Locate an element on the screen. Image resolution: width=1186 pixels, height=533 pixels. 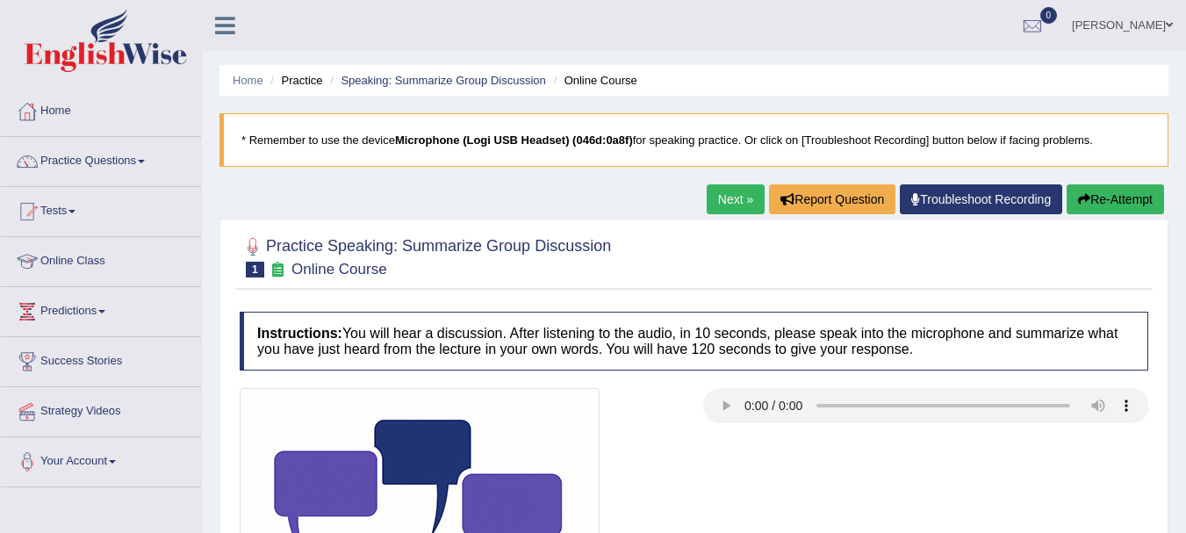
blockquote: * Remember to use the device for speaking practice. Or click on [Troubleshoot Recording] button b... is located at coordinates (694, 140).